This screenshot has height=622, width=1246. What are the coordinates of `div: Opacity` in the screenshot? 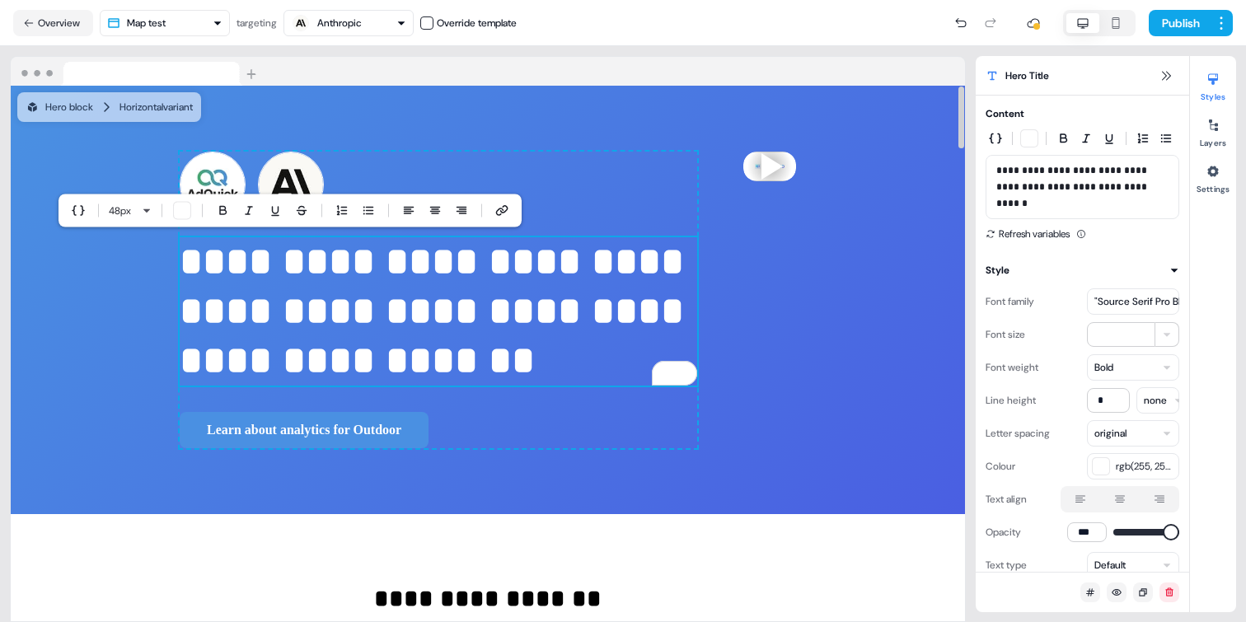 It's located at (1003, 532).